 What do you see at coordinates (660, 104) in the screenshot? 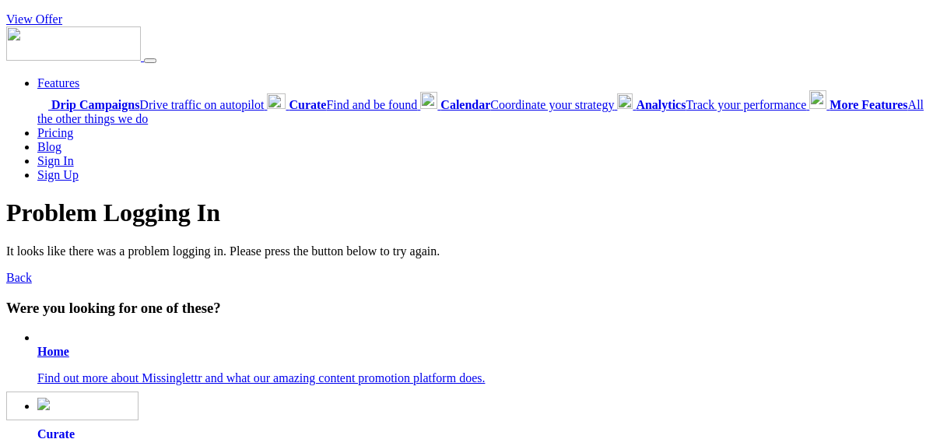
I see `b: Analytics` at bounding box center [660, 104].